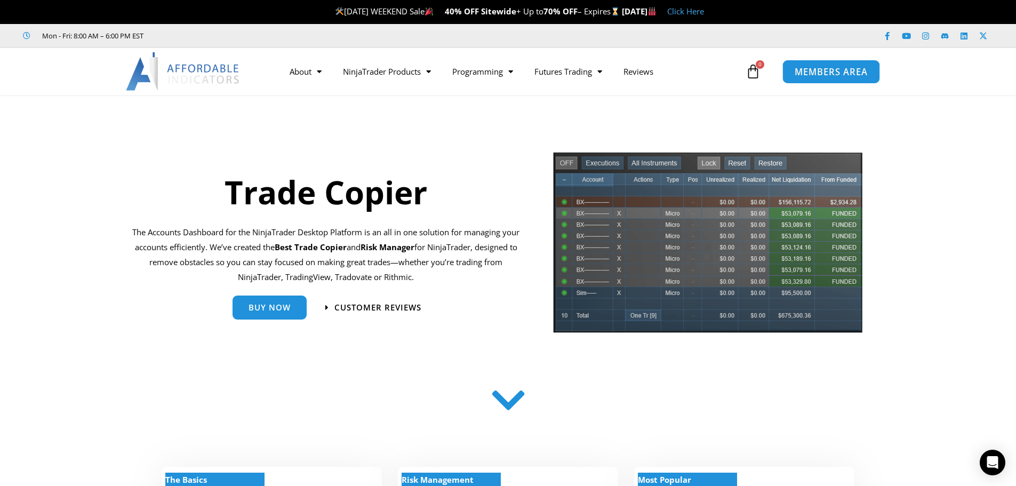  Describe the element at coordinates (269, 307) in the screenshot. I see `a: Buy Now` at that location.